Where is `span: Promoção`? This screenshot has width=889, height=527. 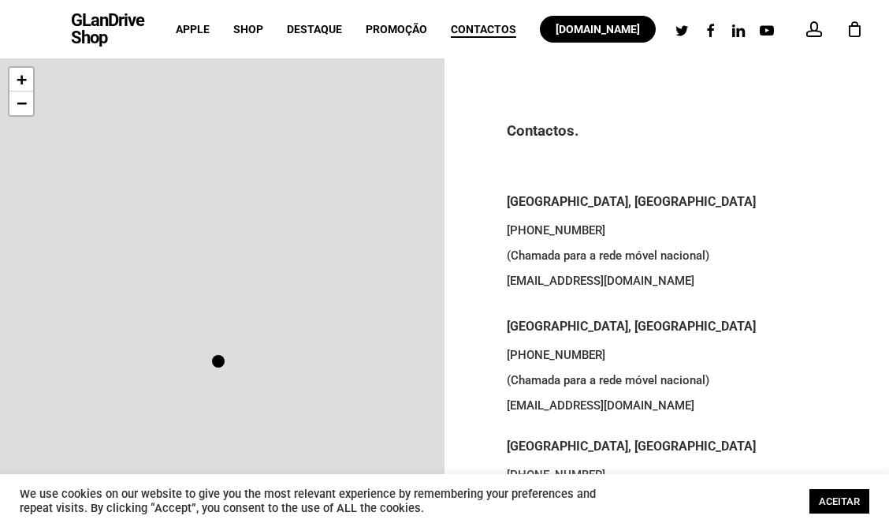
span: Promoção is located at coordinates (397, 29).